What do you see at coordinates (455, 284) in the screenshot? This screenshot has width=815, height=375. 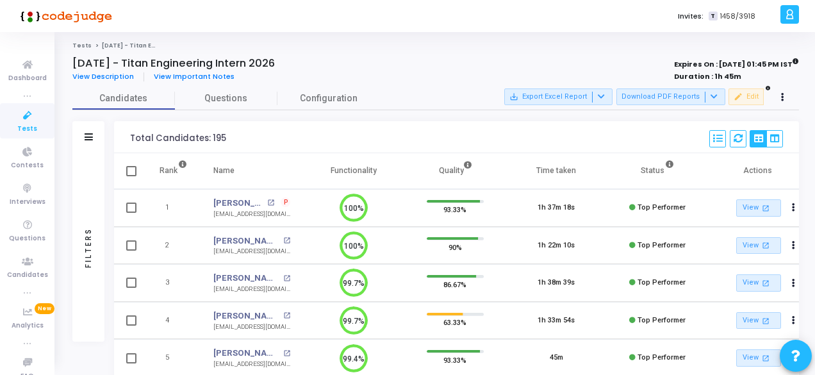 I see `span: 86.67%` at bounding box center [455, 284].